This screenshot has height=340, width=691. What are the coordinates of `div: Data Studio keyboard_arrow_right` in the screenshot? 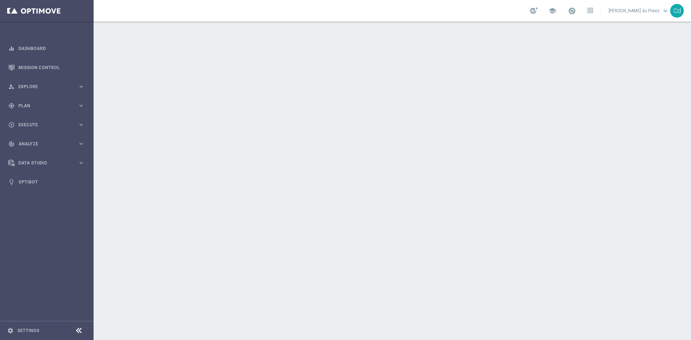 It's located at (46, 163).